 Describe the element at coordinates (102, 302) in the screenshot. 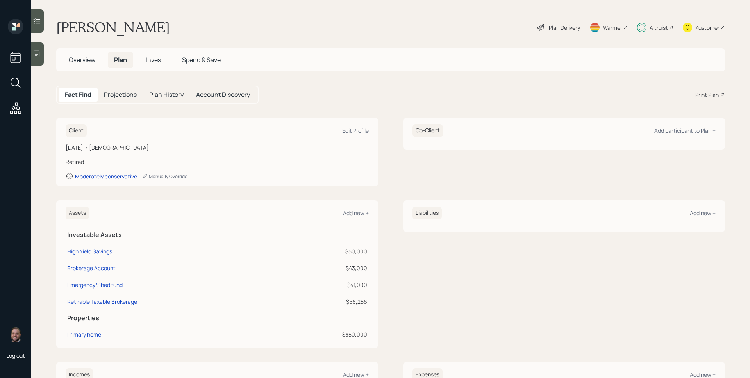

I see `div: Retirable Taxable Brokerage` at that location.